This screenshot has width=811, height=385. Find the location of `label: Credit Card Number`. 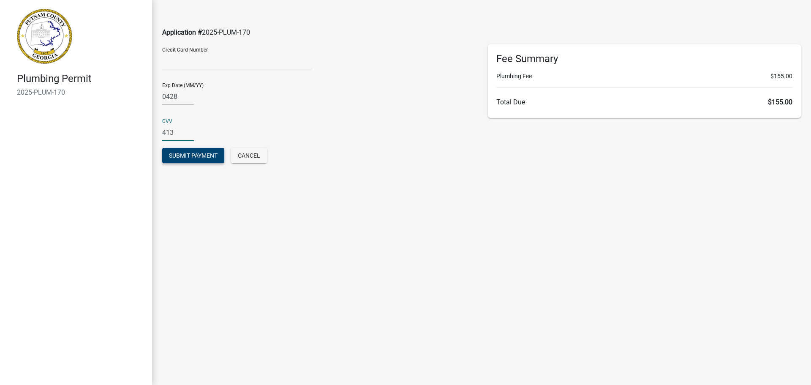

label: Credit Card Number is located at coordinates (185, 50).